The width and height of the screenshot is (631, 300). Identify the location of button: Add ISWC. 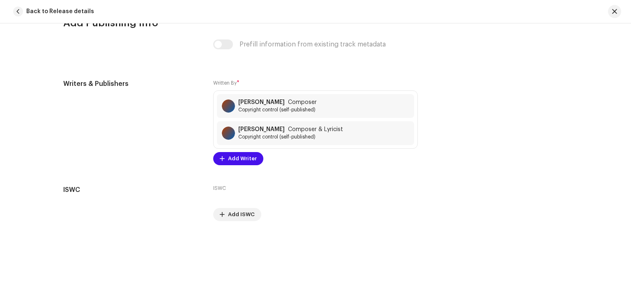
(237, 214).